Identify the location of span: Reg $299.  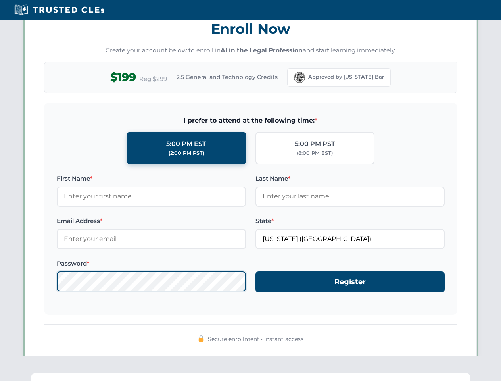
(153, 79).